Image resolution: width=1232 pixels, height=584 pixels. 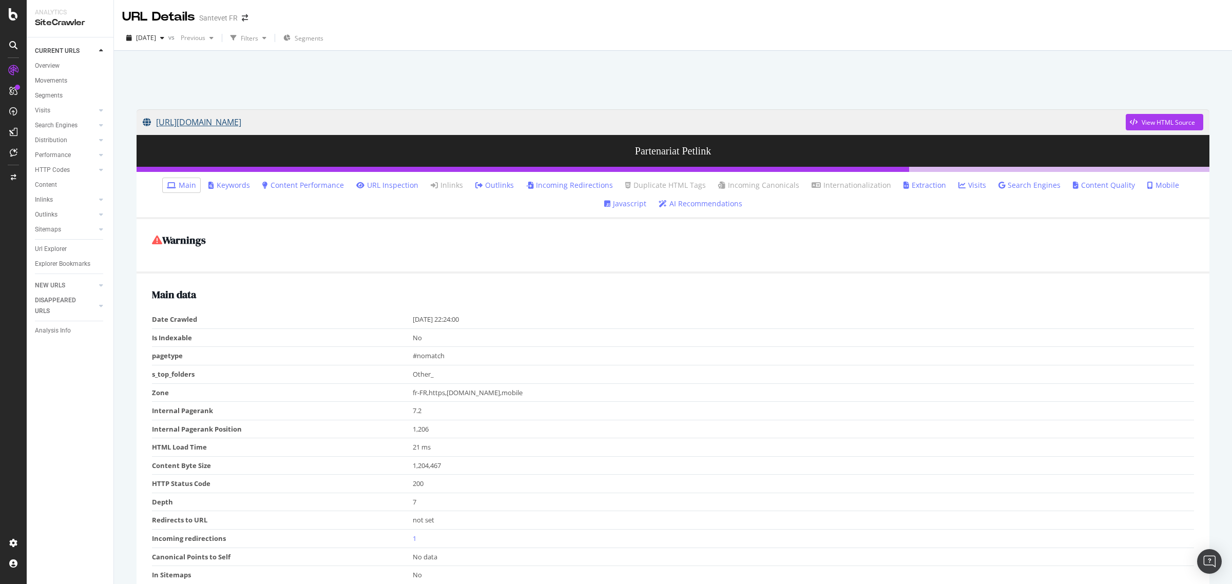 What do you see at coordinates (803, 502) in the screenshot?
I see `td: 7` at bounding box center [803, 502].